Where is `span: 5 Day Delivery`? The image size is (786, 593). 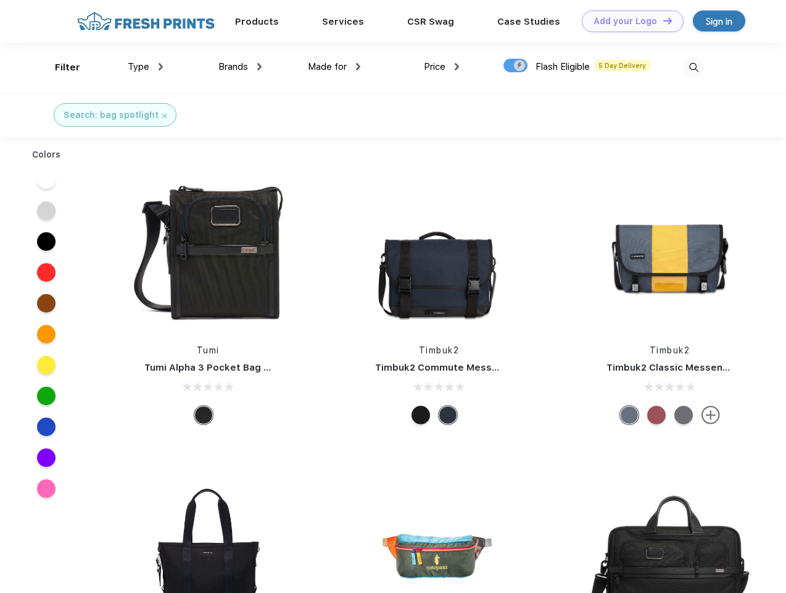
span: 5 Day Delivery is located at coordinates (622, 65).